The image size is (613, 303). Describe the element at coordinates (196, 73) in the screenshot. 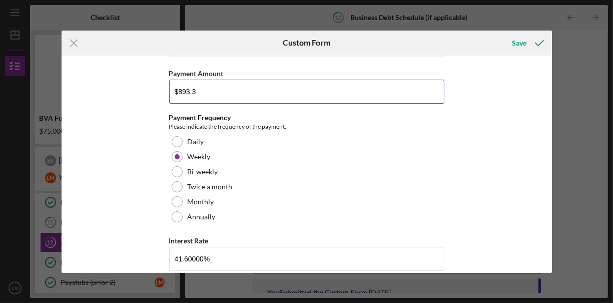

I see `label: Payment Amount` at that location.